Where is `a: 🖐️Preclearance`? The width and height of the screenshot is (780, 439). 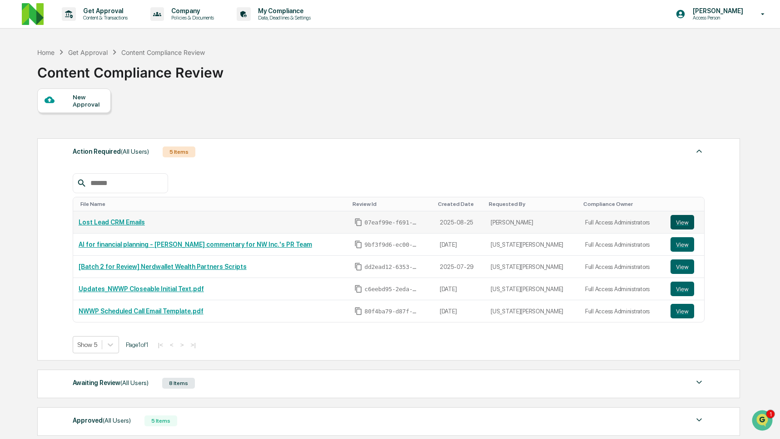 a: 🖐️Preclearance is located at coordinates (34, 166).